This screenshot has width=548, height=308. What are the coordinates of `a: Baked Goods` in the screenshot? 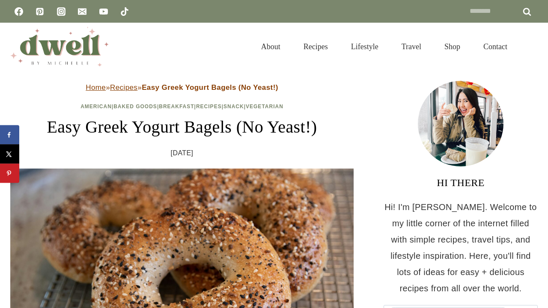 It's located at (135, 107).